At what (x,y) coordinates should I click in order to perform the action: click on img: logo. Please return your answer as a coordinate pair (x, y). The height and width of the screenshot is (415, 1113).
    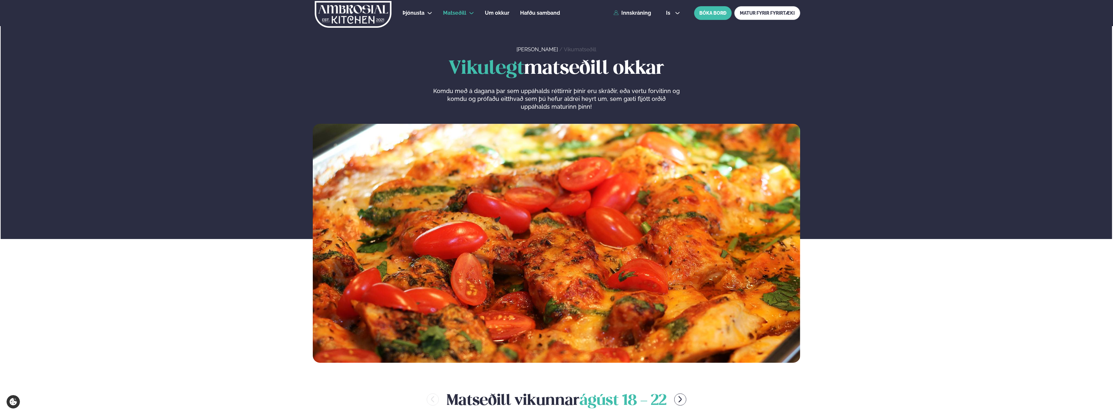
    Looking at the image, I should click on (353, 14).